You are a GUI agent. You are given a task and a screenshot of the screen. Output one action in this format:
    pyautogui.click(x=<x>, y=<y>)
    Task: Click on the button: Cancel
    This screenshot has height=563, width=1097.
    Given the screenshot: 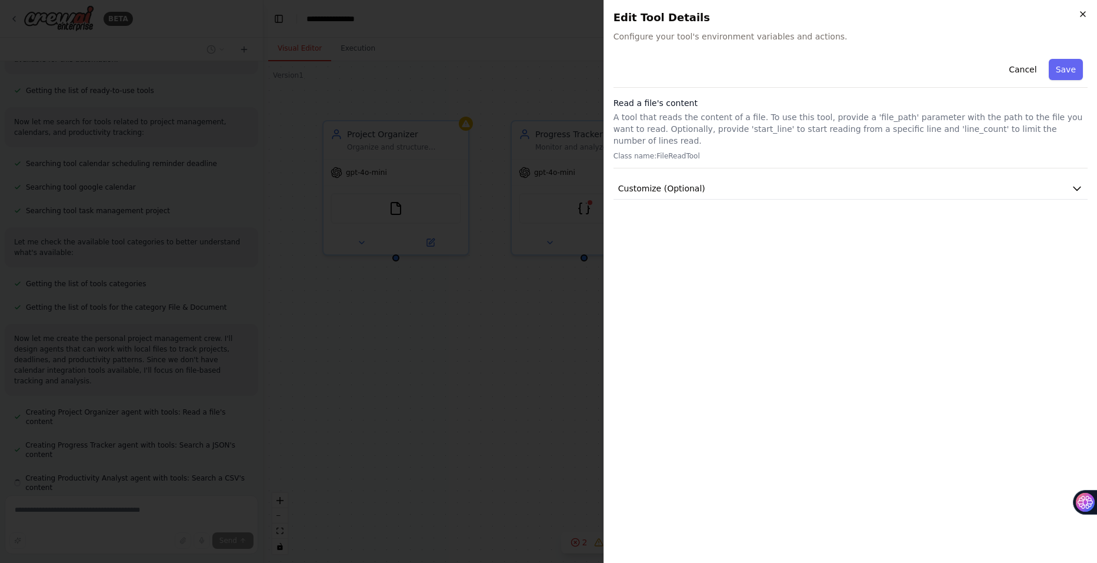 What is the action you would take?
    pyautogui.click(x=1023, y=69)
    